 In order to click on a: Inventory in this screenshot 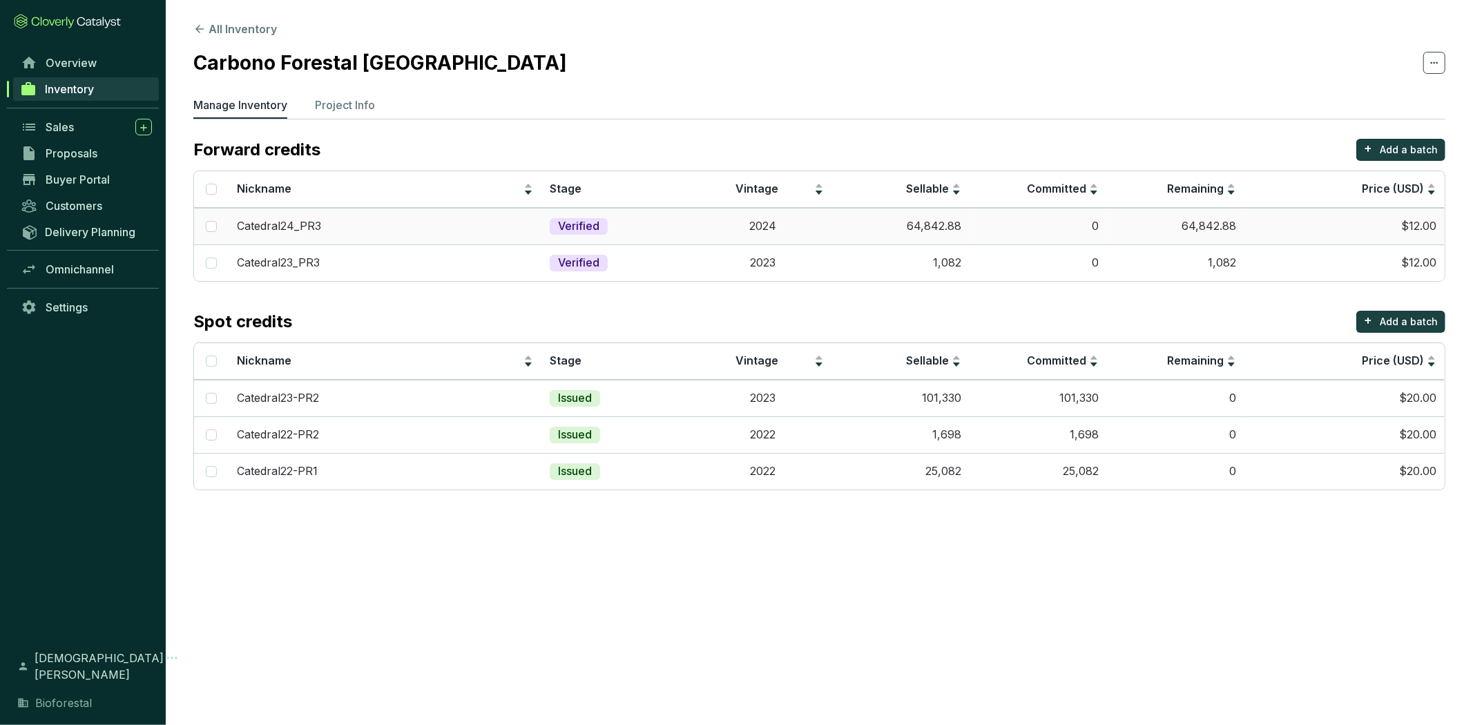, I will do `click(86, 89)`.